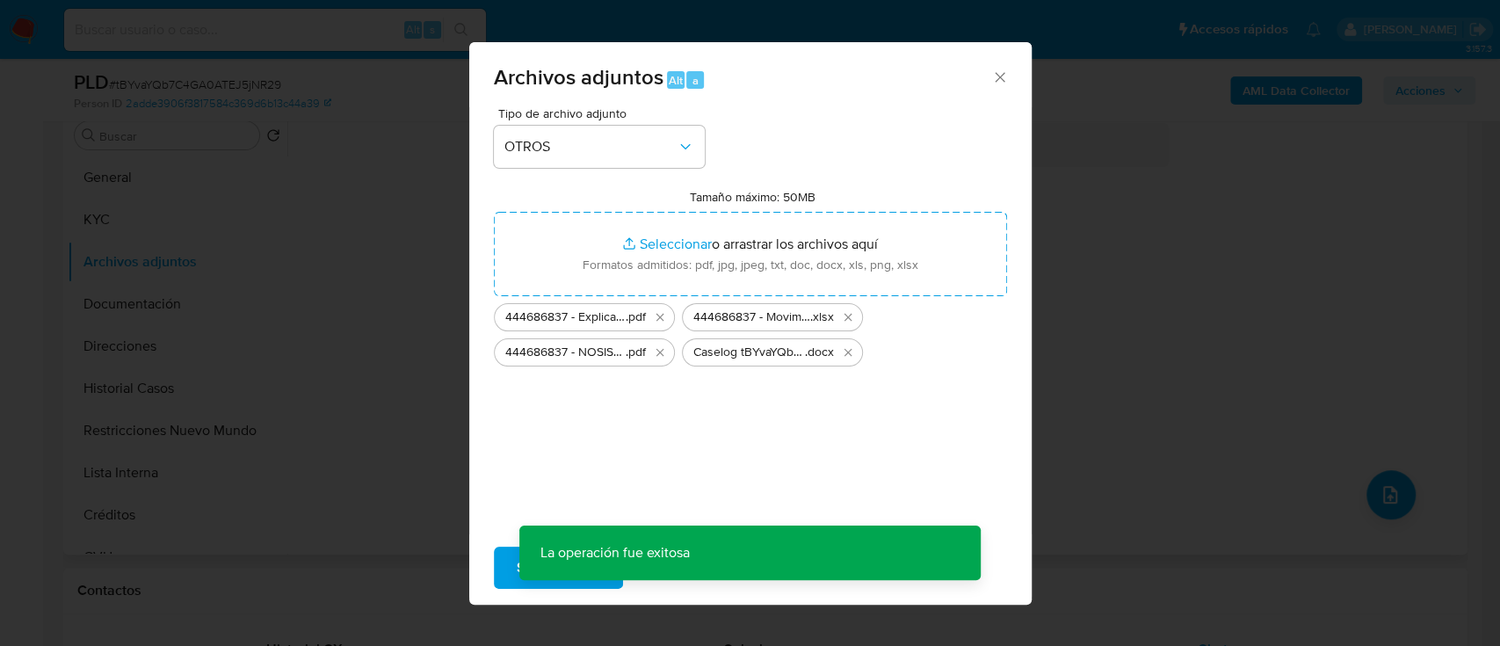 This screenshot has width=1500, height=646. I want to click on button: Eliminar 444686837 - Explicacion contrapartes.pdf, so click(660, 317).